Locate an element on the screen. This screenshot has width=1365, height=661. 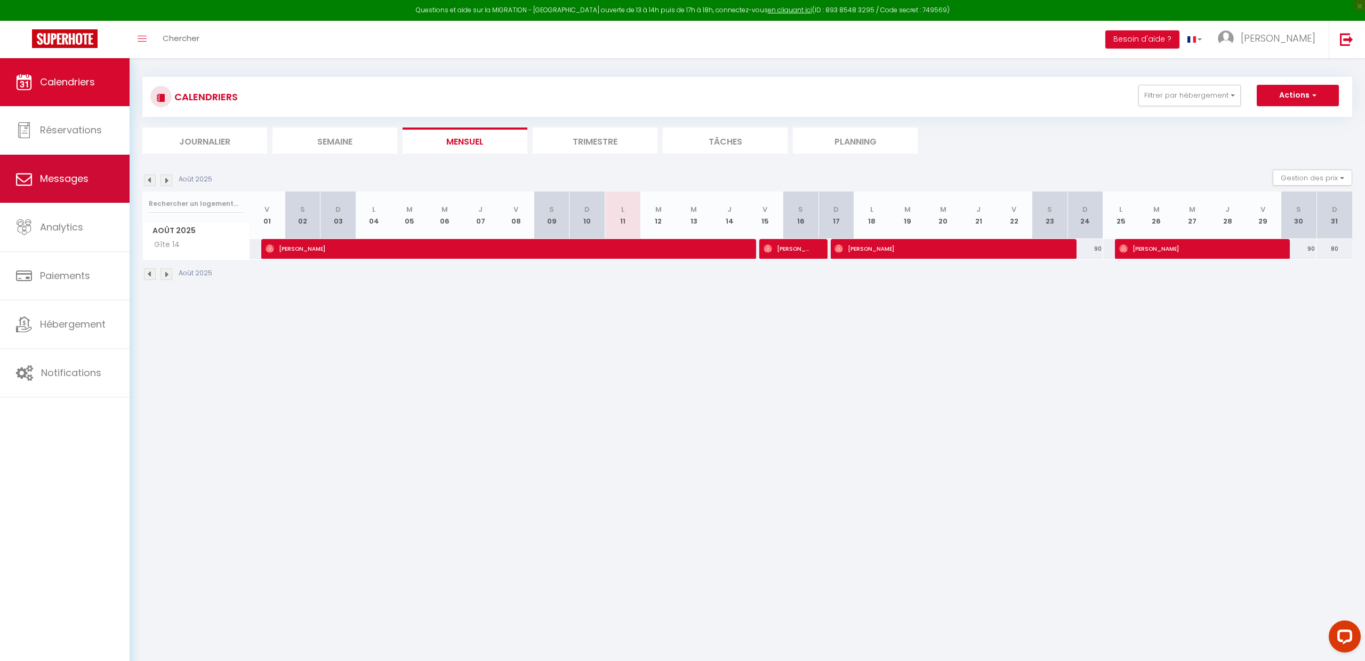
span: Notifications is located at coordinates (71, 372).